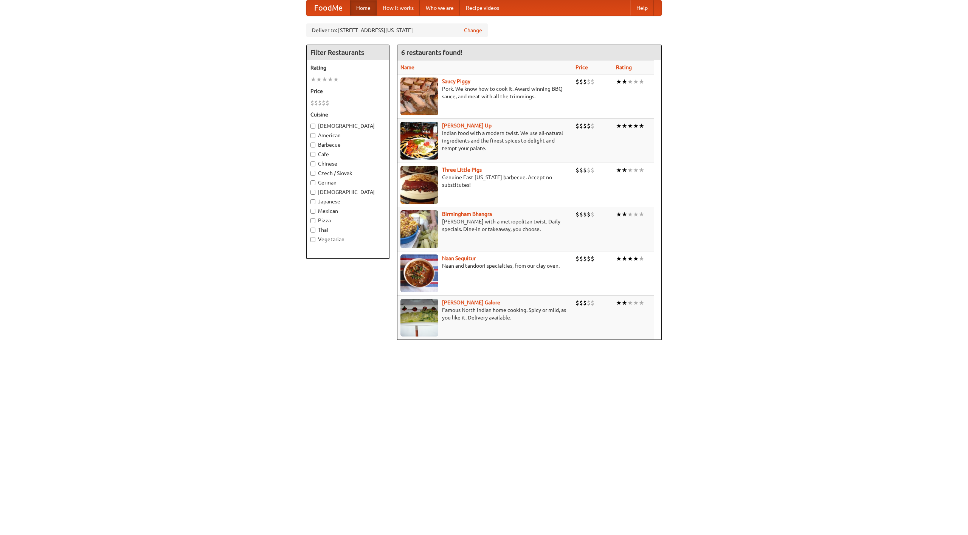  Describe the element at coordinates (485, 266) in the screenshot. I see `p: Naan and tandoori specialties, from our clay oven.` at that location.